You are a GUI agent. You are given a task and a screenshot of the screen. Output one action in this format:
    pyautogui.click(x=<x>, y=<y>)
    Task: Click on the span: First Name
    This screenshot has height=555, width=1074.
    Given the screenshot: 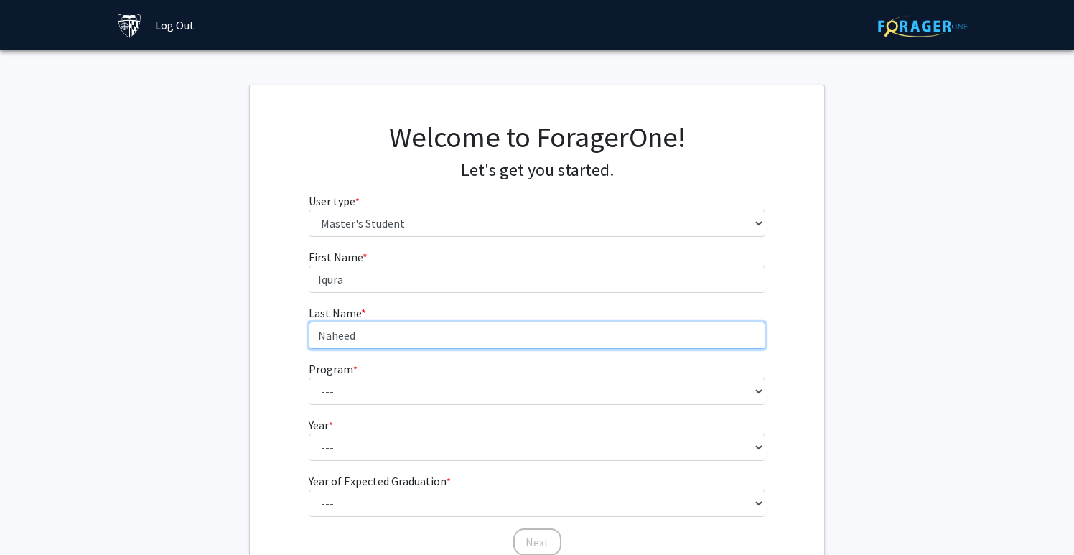 What is the action you would take?
    pyautogui.click(x=335, y=257)
    